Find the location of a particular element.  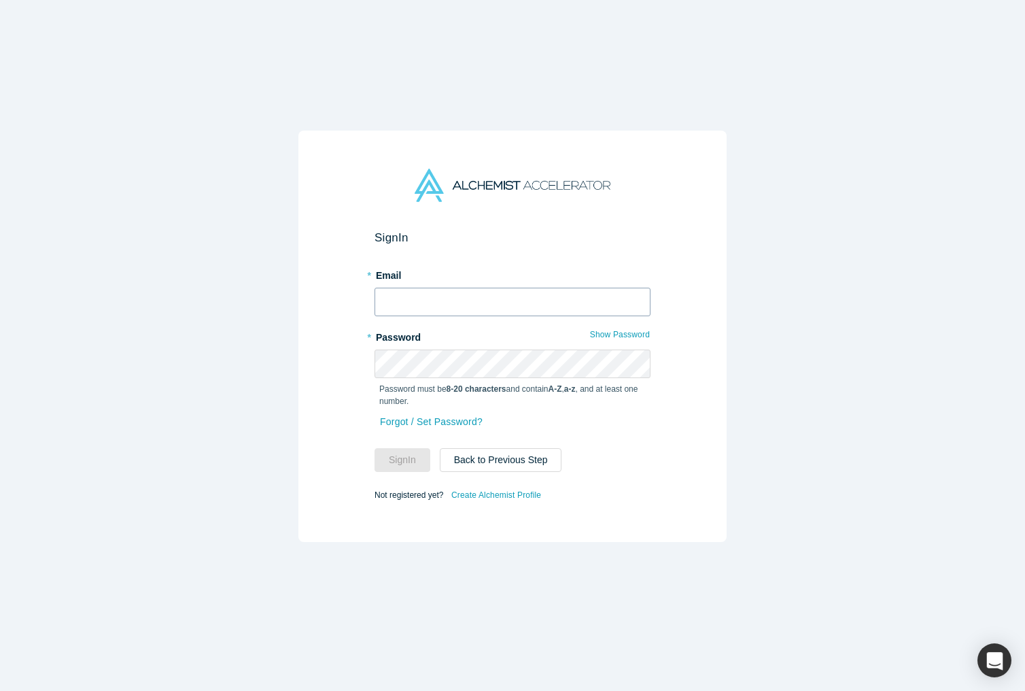

img: Alchemist Accelerator Logo is located at coordinates (513, 185).